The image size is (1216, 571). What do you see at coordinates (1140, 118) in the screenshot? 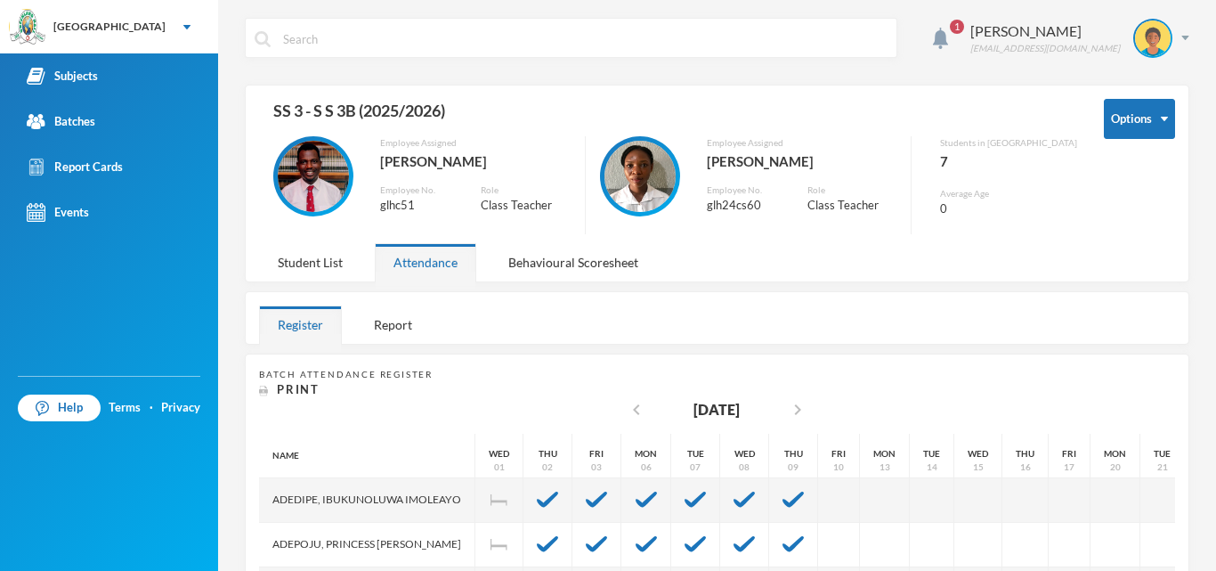
I see `button: Options` at bounding box center [1140, 118].